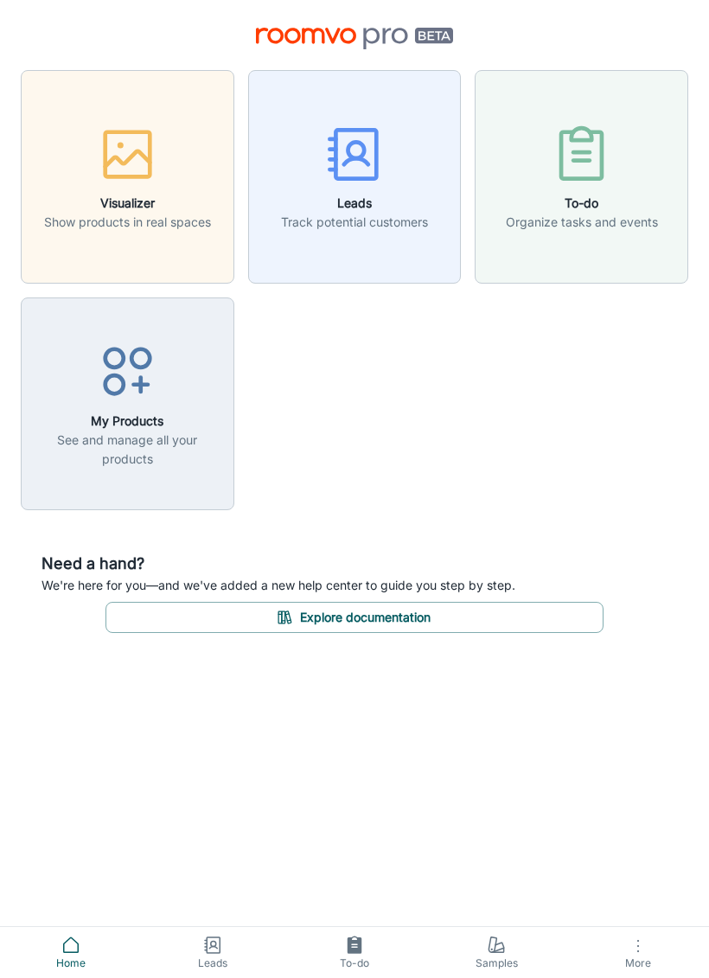 The width and height of the screenshot is (709, 978). What do you see at coordinates (355, 617) in the screenshot?
I see `button: Explore documentation` at bounding box center [355, 617].